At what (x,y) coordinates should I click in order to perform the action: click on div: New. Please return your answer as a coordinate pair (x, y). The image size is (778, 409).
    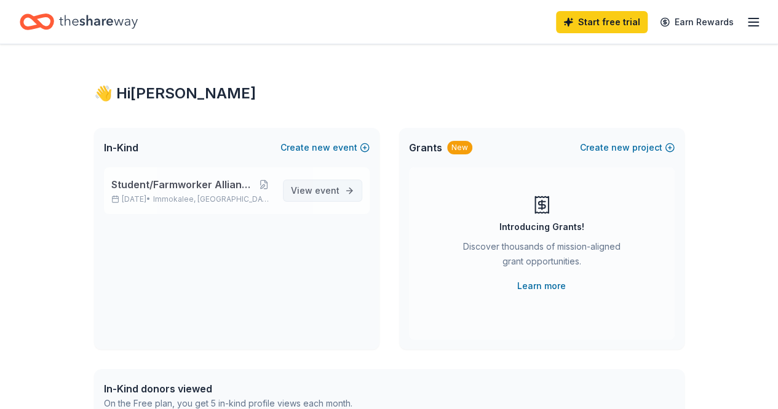
    Looking at the image, I should click on (460, 148).